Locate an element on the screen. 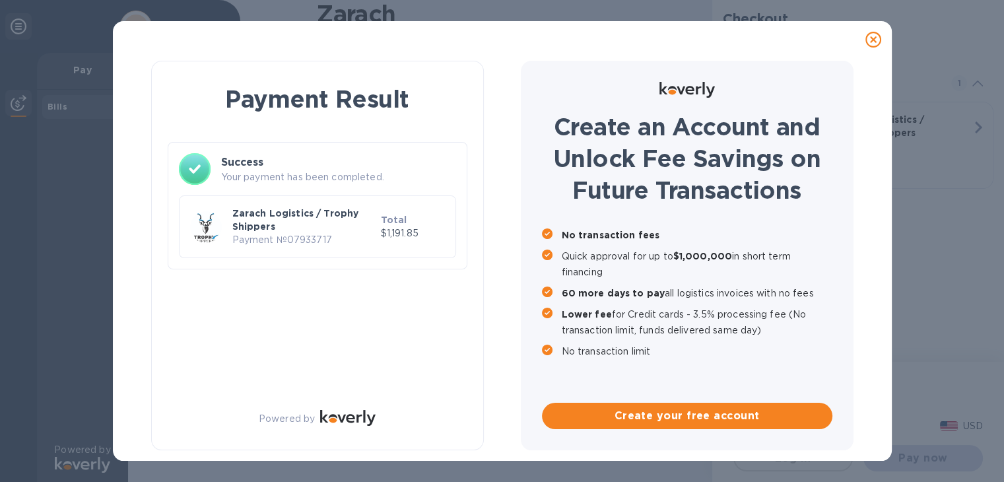 The height and width of the screenshot is (482, 1004). b: No transaction fees is located at coordinates (611, 235).